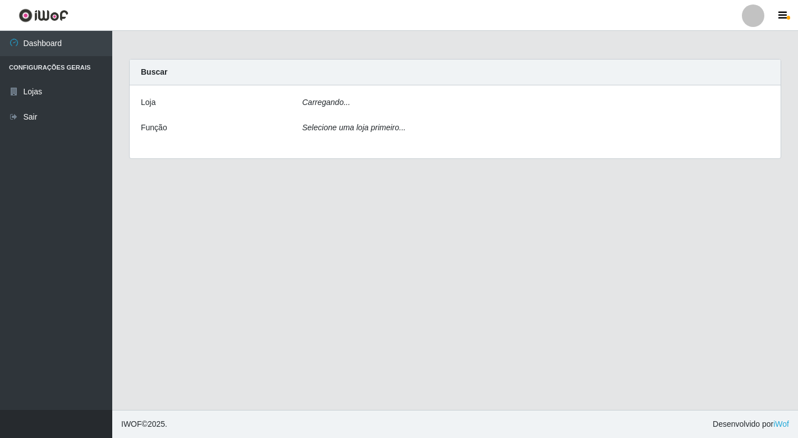  Describe the element at coordinates (327, 102) in the screenshot. I see `i: Carregando...` at that location.